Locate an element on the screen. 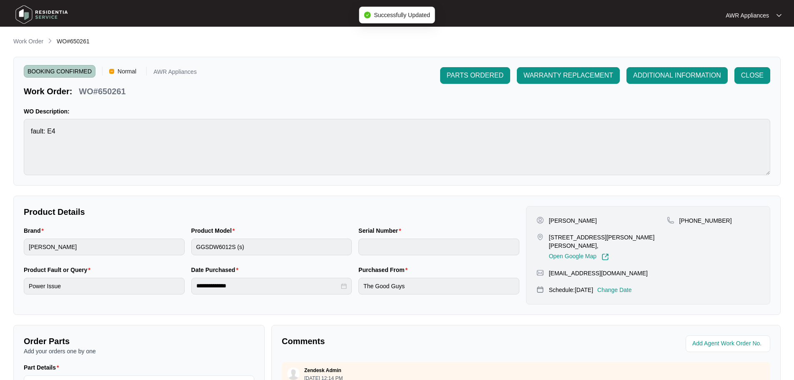 The image size is (794, 380). span: ADDITIONAL INFORMATION is located at coordinates (677, 75).